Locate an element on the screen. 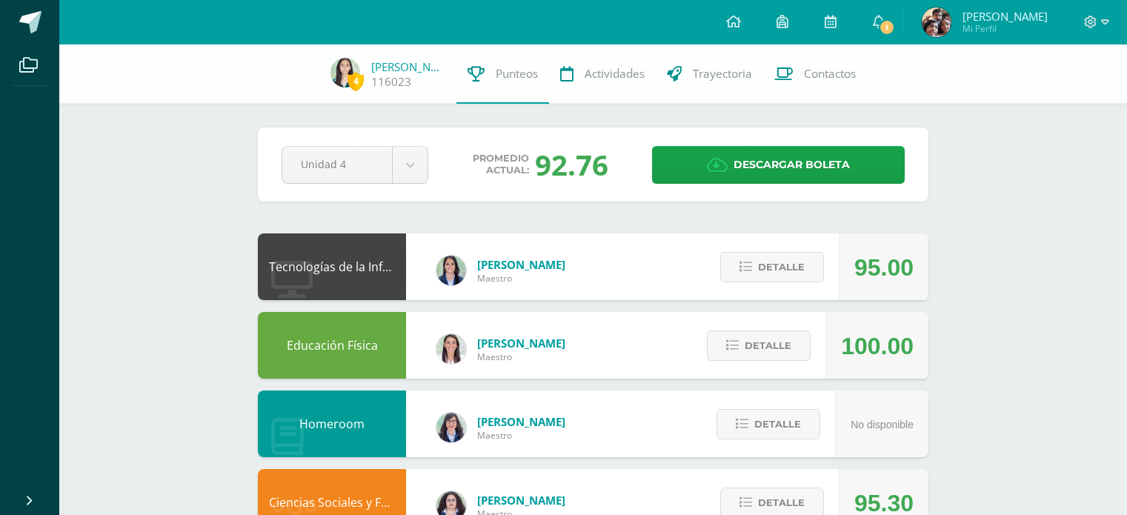 This screenshot has width=1127, height=515. div: 92.76 is located at coordinates (571, 165).